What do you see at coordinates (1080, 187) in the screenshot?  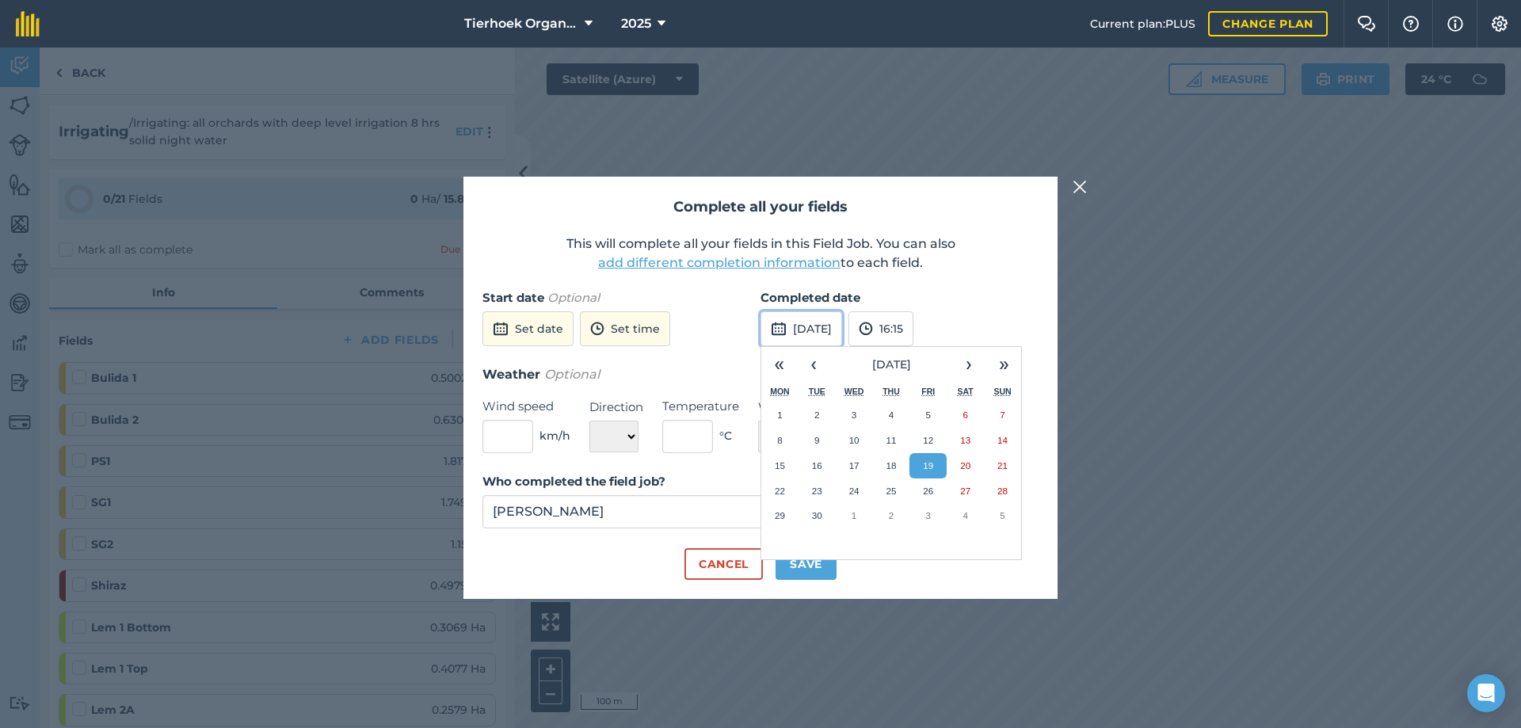 I see `img: svg+xml;base64,PHN2ZyB4bWxucz0iaHR0cDovL3d3dy53My5vcmcvMjAwMC9zdmciIHdpZHRoPSIyMiIgaGVpZ2h0PSIzMC...` at bounding box center [1080, 187].